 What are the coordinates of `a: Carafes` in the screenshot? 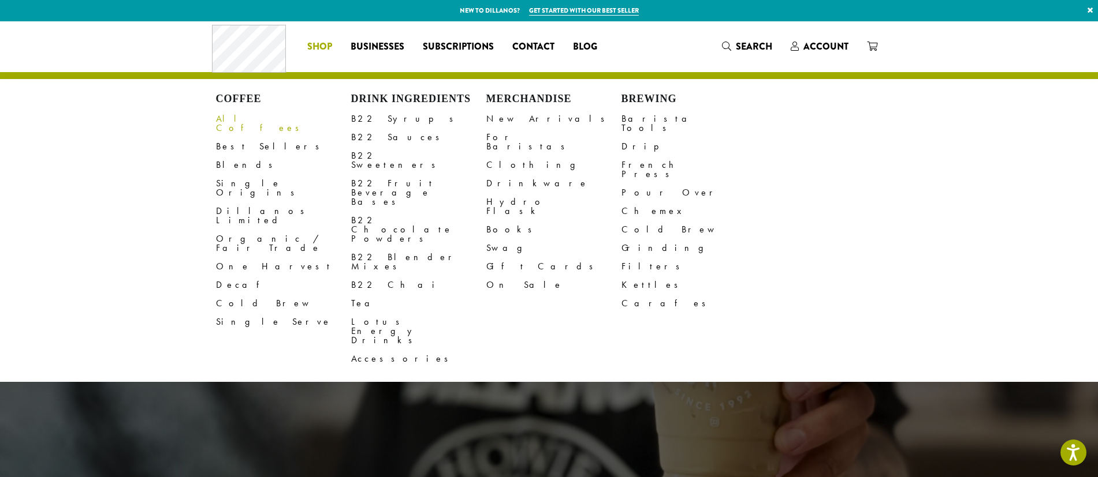 It's located at (689, 304).